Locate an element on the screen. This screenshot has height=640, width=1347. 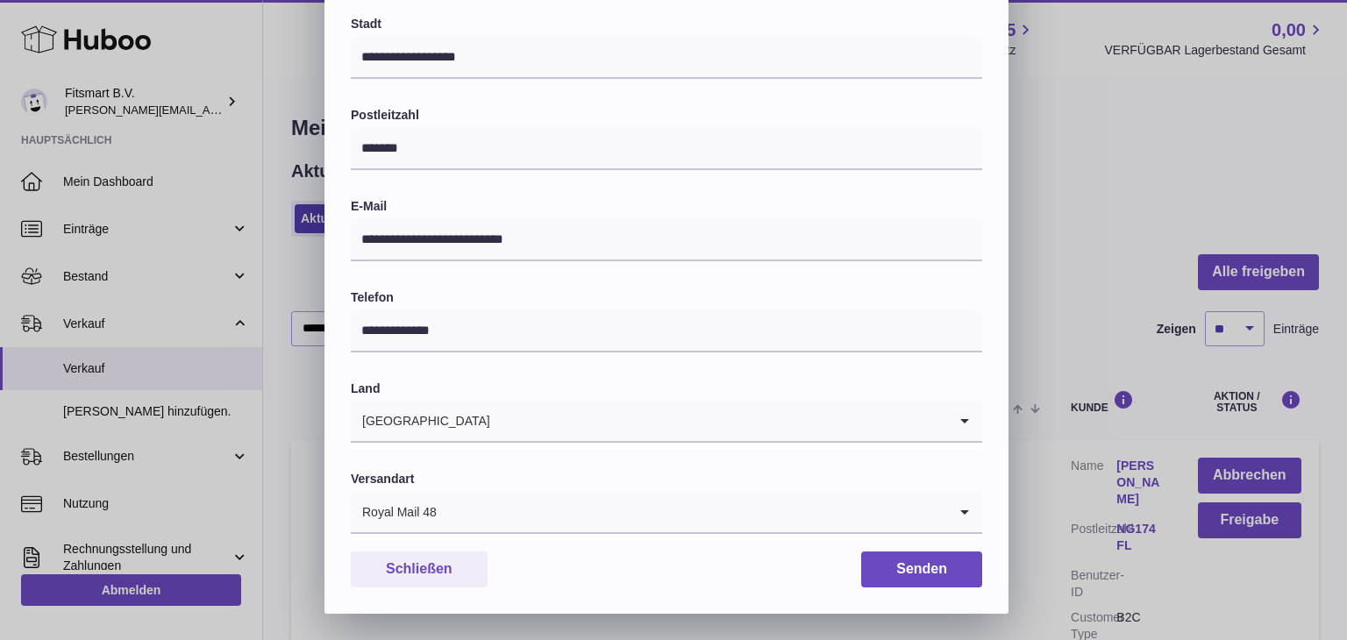
button: Schließen is located at coordinates (419, 569).